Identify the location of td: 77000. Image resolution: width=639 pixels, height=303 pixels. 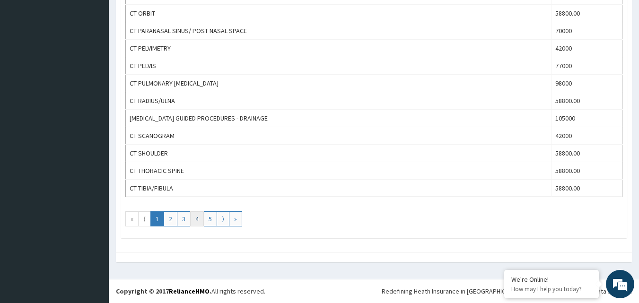
(587, 66).